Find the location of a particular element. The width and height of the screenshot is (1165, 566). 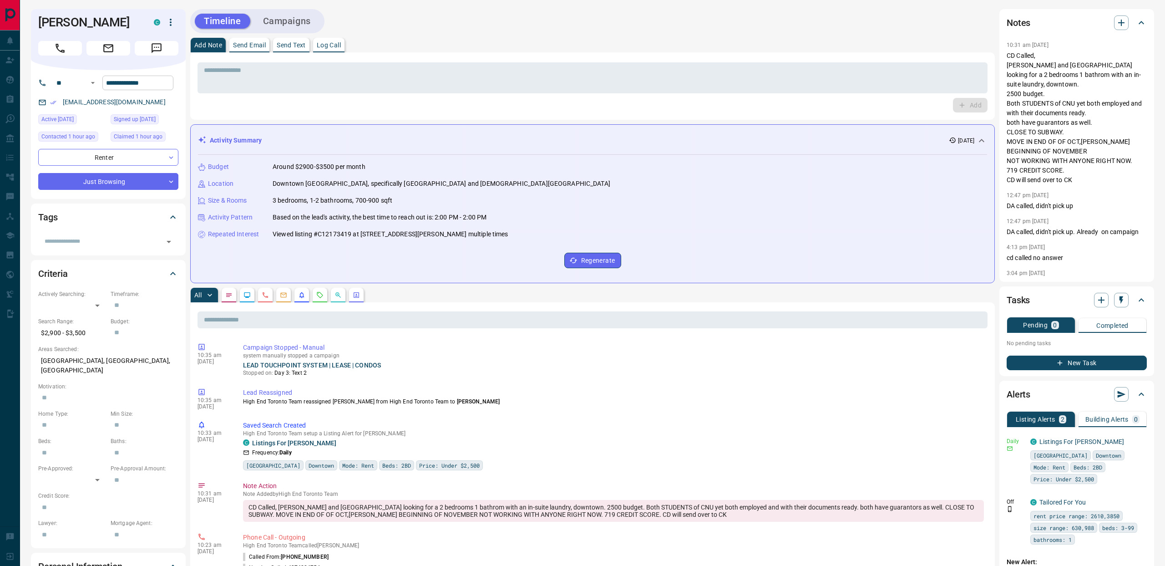

p: Completed is located at coordinates (1112, 325).